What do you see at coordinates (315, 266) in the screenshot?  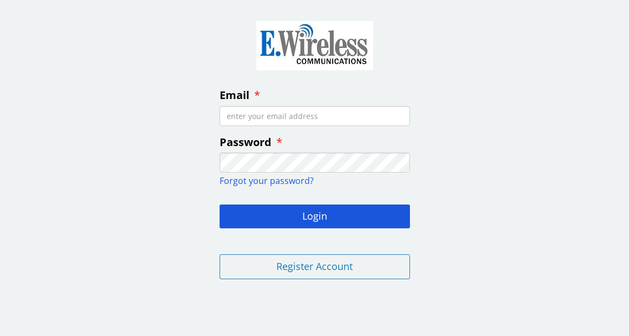 I see `button: Register Account` at bounding box center [315, 266].